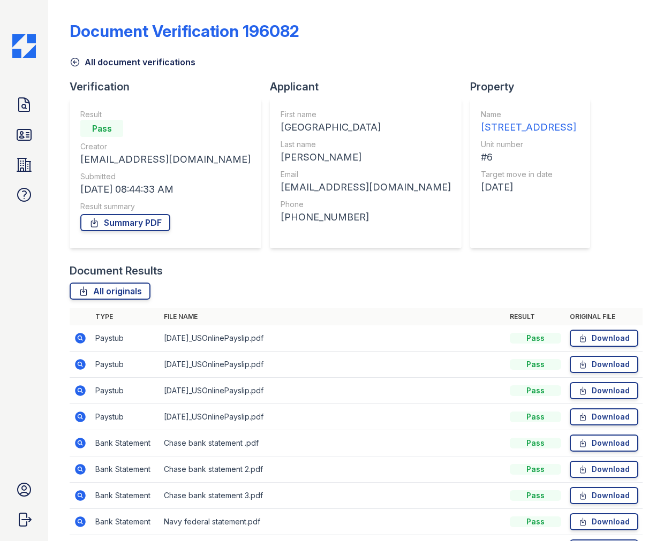 This screenshot has width=664, height=541. I want to click on div: #6, so click(528, 157).